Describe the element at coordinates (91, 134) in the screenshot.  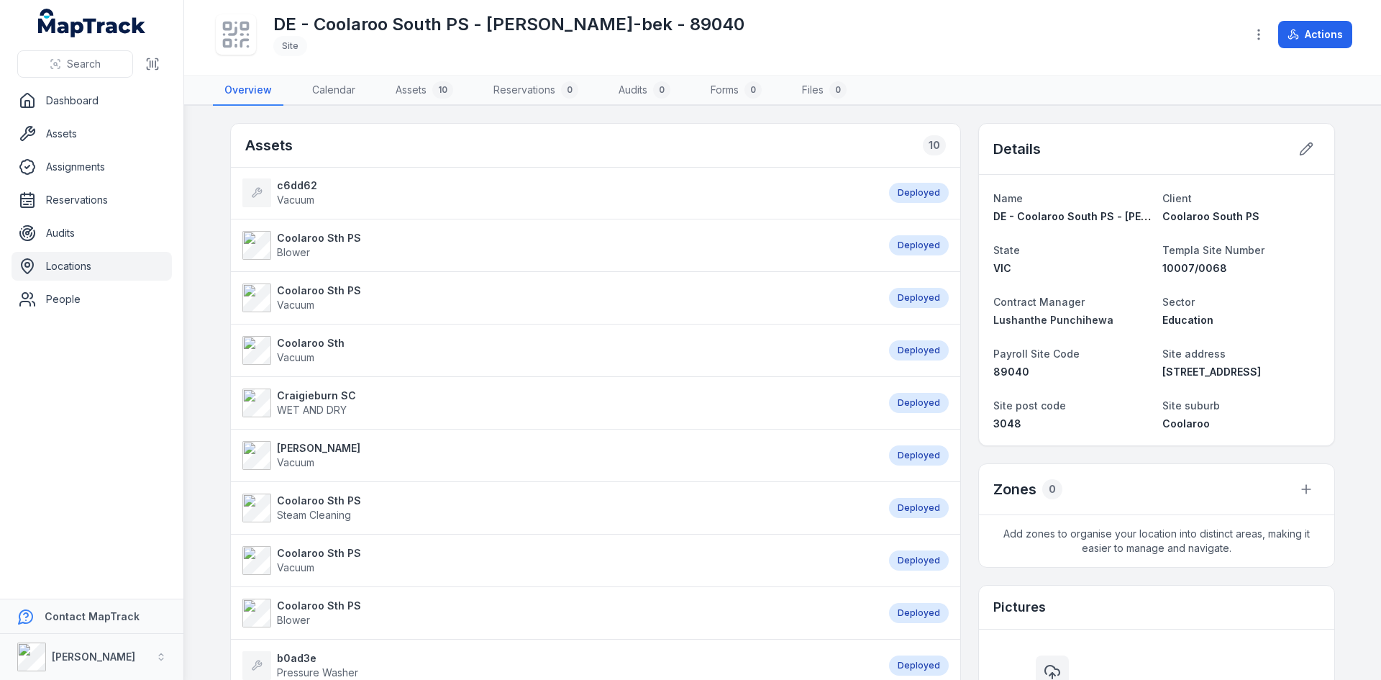
I see `a: Assets` at that location.